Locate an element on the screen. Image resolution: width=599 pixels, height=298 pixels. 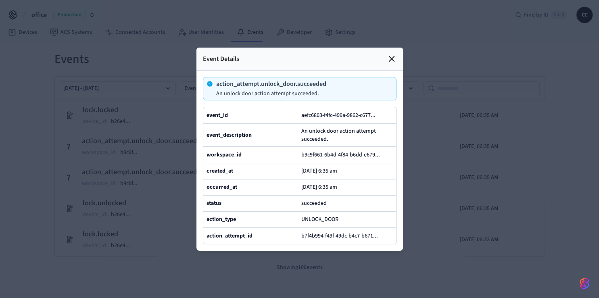
b: event_id is located at coordinates (217, 115).